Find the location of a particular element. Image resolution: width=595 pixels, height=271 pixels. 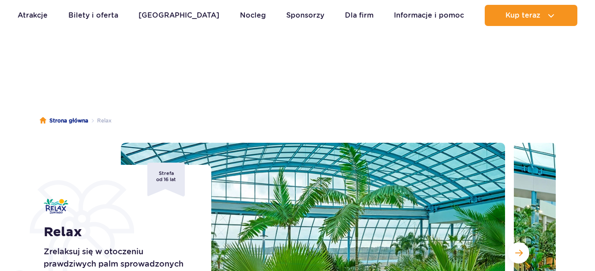

button: Kup teraz is located at coordinates (531, 15).